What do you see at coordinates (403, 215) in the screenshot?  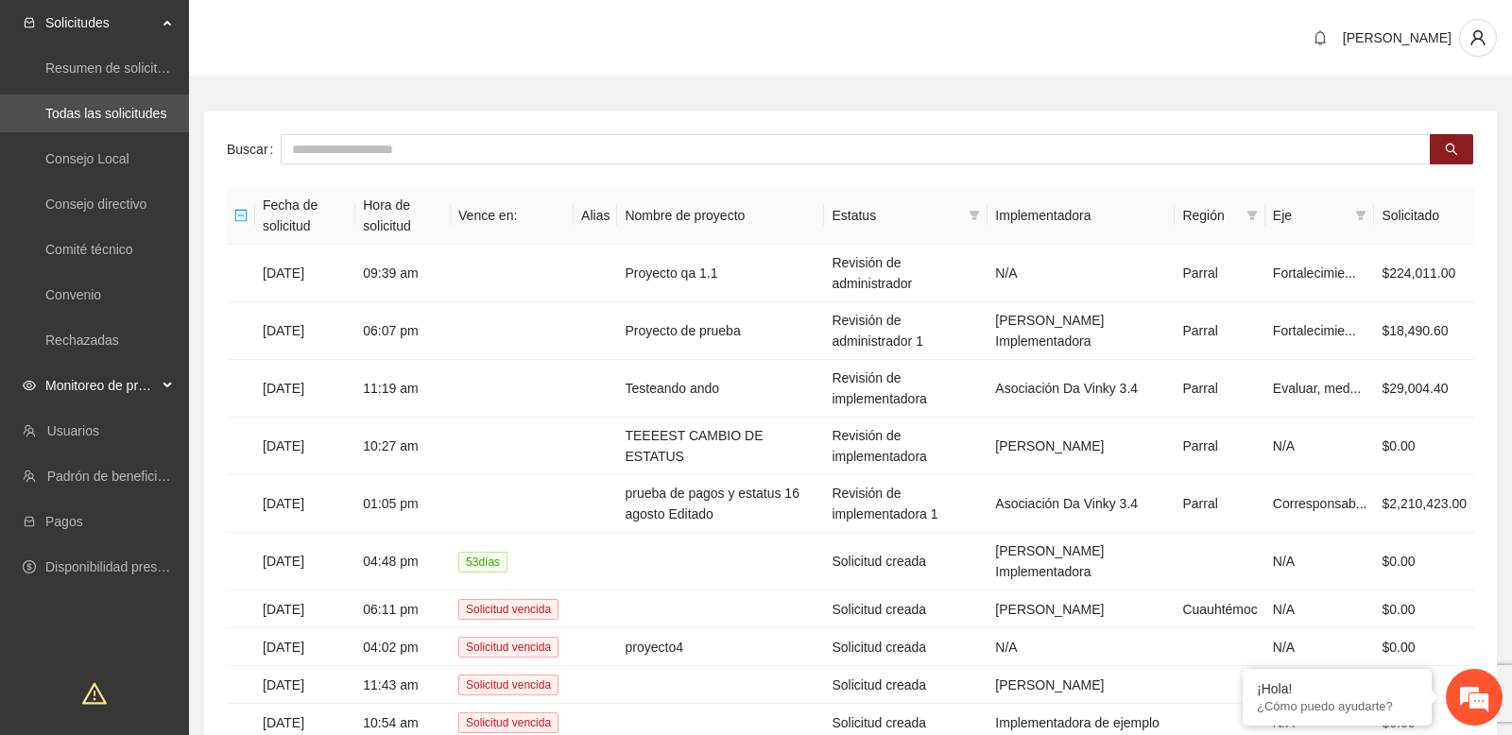 I see `th: Hora de solicitud` at bounding box center [403, 215].